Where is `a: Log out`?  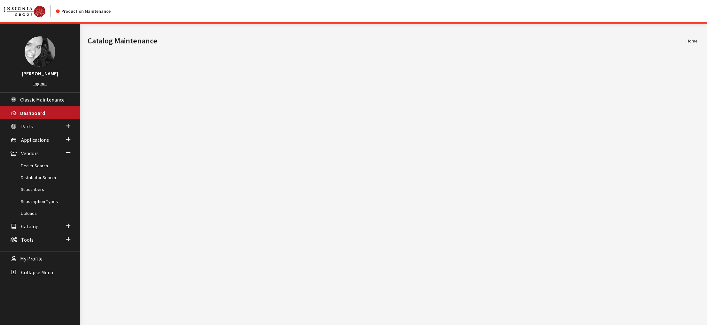
a: Log out is located at coordinates (40, 84).